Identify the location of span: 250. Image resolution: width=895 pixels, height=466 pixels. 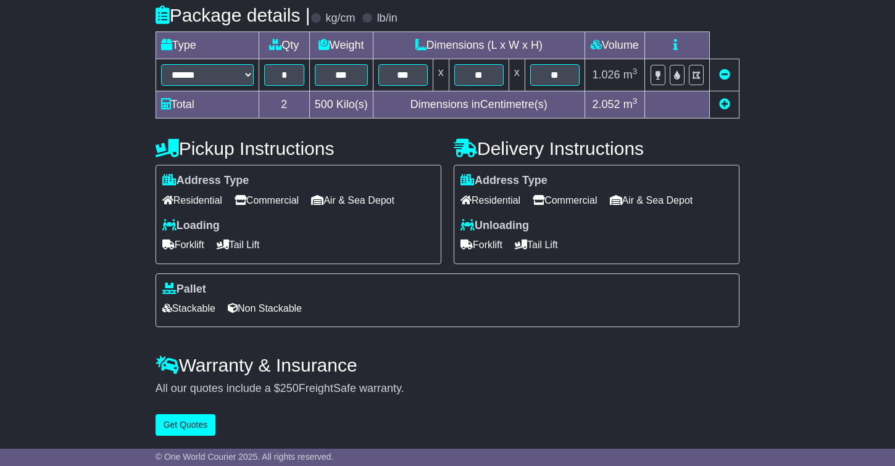
(289, 388).